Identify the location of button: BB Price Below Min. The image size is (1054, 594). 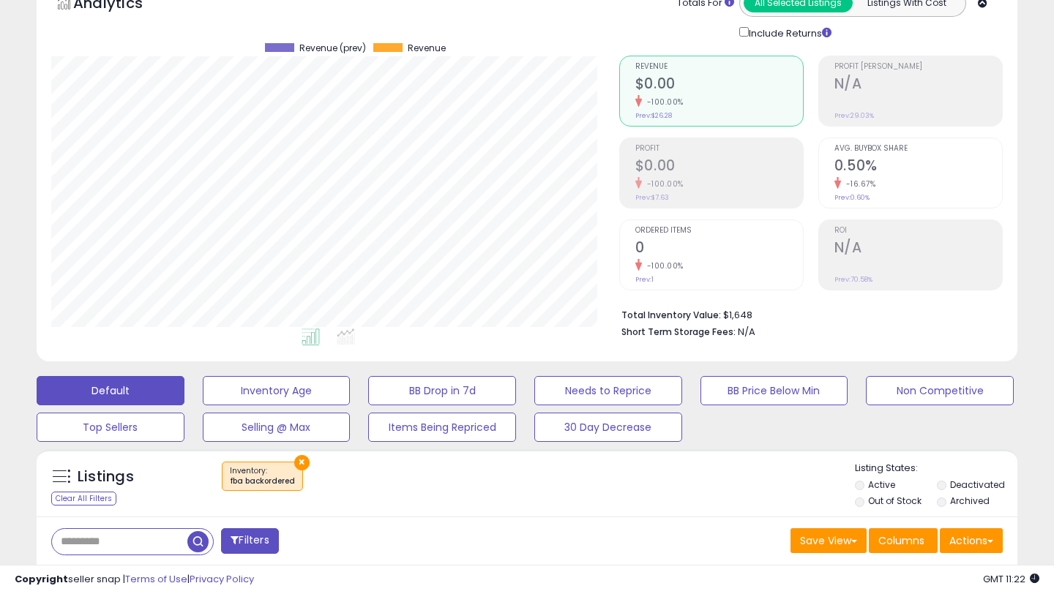
(774, 391).